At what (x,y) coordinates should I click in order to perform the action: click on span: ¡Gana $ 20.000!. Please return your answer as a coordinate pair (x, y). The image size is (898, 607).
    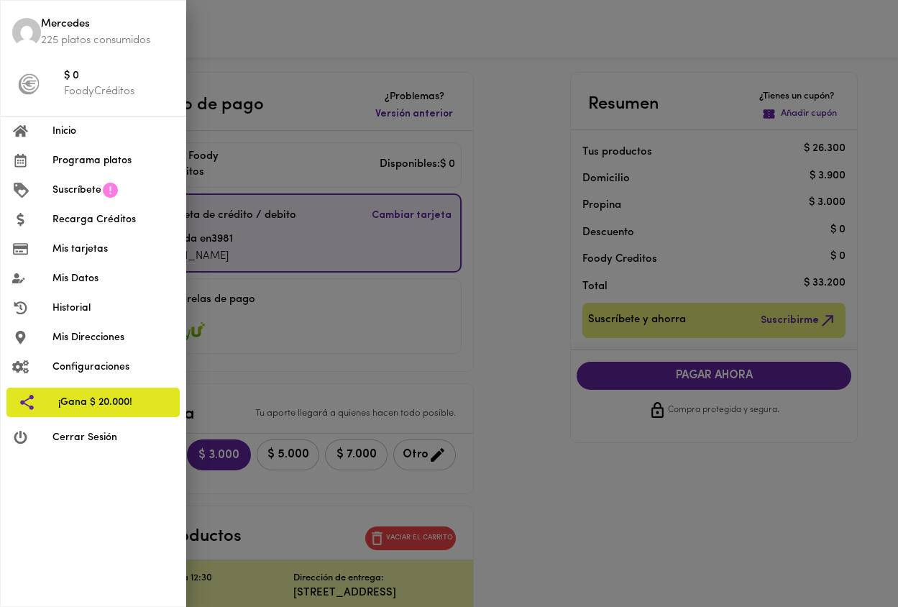
    Looking at the image, I should click on (113, 402).